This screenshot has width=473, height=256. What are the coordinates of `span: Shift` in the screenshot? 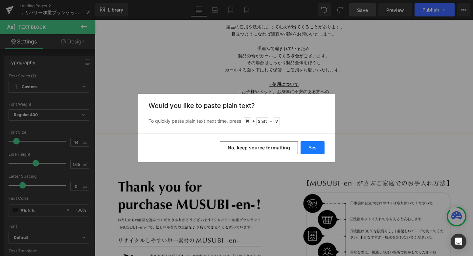 It's located at (262, 121).